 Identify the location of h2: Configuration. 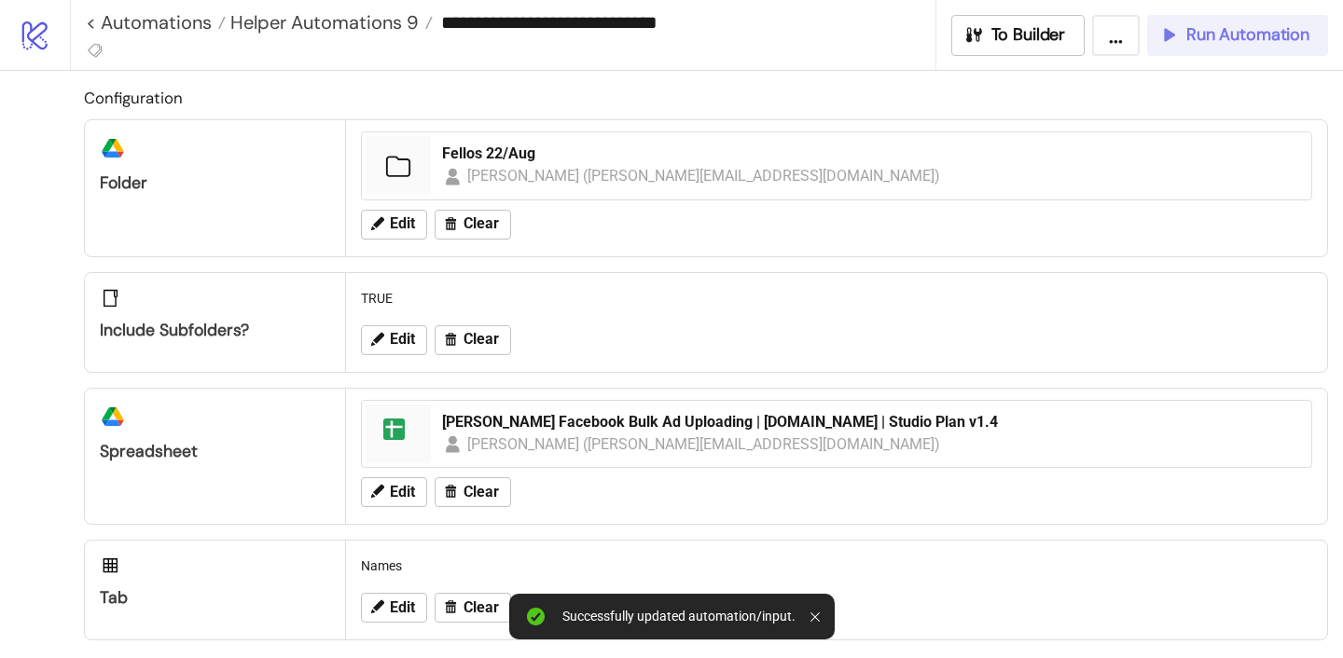
(706, 98).